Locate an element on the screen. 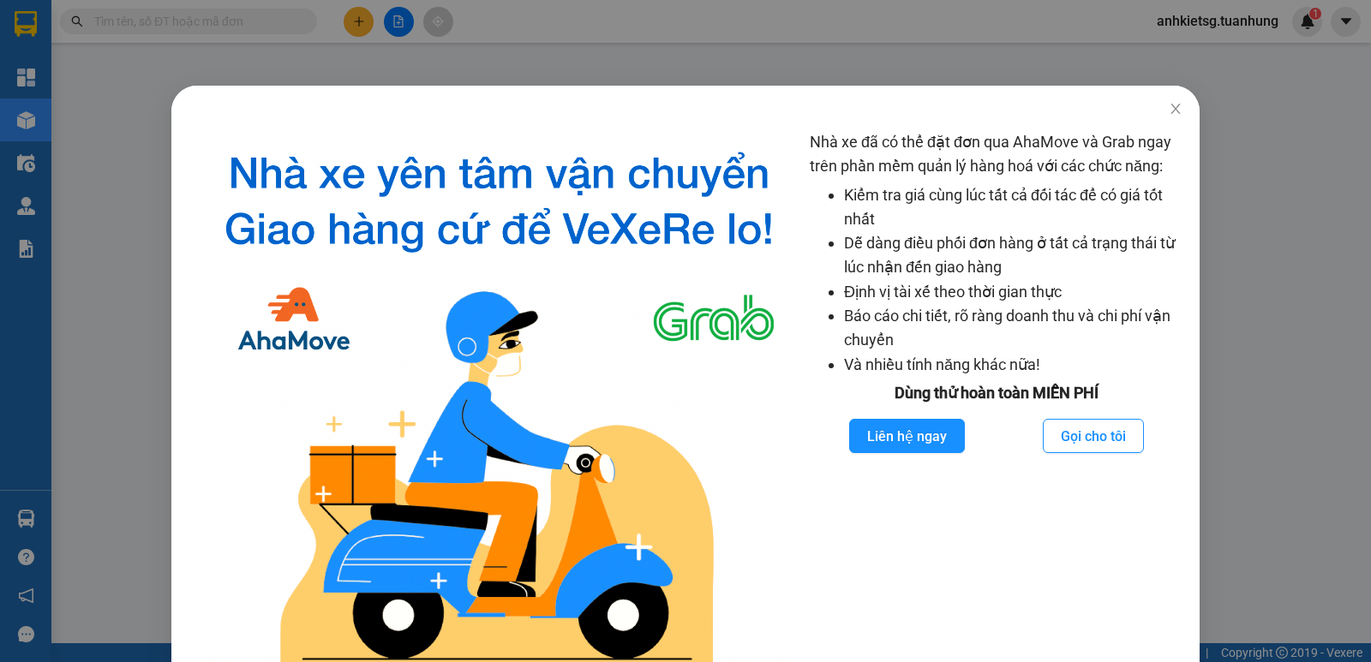 The image size is (1371, 662). span: Gọi cho tôi is located at coordinates (1093, 436).